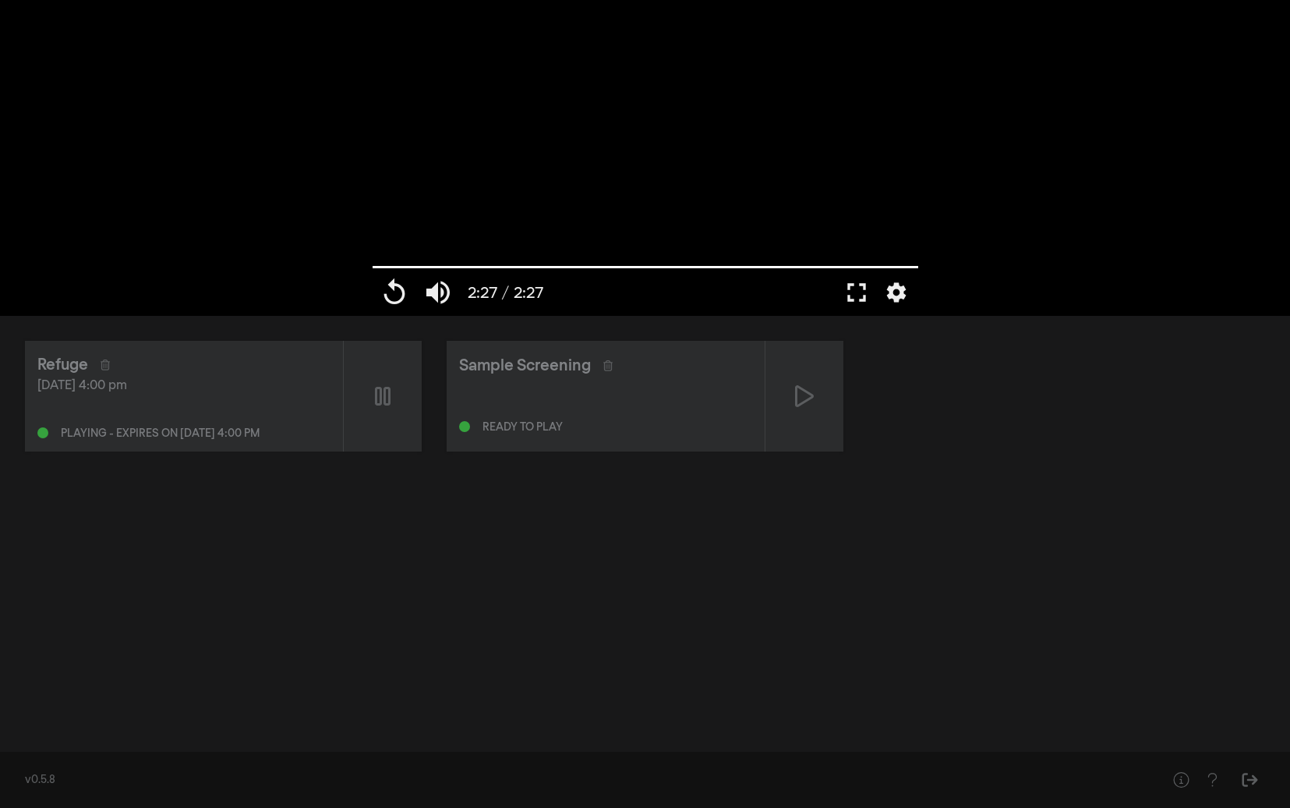  Describe the element at coordinates (438, 292) in the screenshot. I see `button: Mute` at that location.